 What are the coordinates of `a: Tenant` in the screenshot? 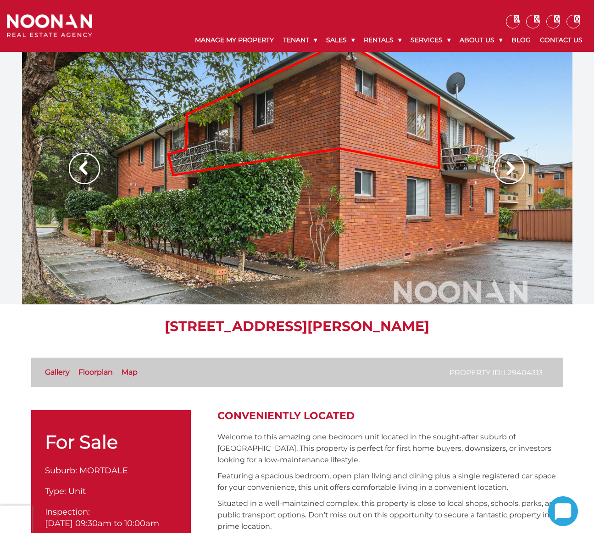 It's located at (300, 40).